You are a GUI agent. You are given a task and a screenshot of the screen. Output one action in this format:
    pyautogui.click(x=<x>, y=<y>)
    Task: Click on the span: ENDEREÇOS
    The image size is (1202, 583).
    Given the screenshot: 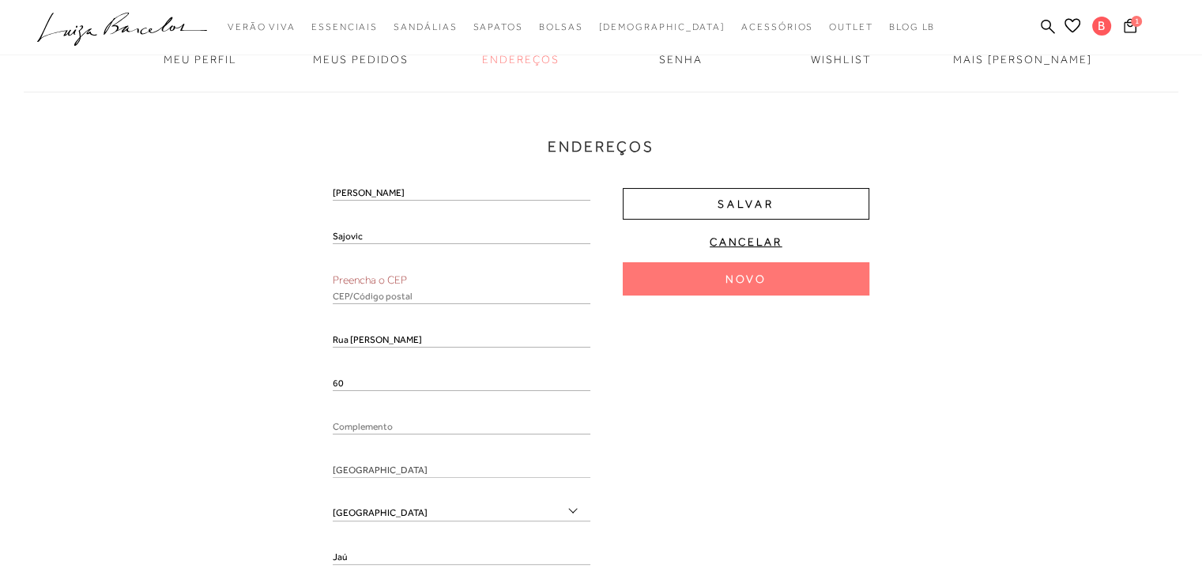 What is the action you would take?
    pyautogui.click(x=521, y=59)
    